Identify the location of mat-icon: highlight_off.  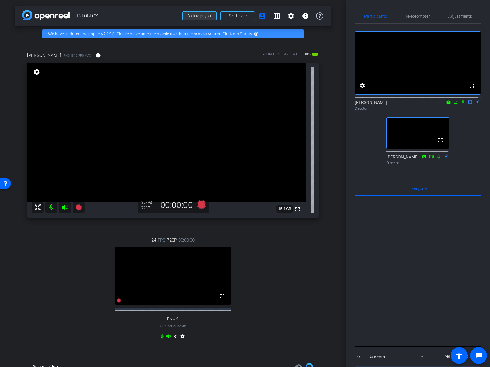
(256, 34).